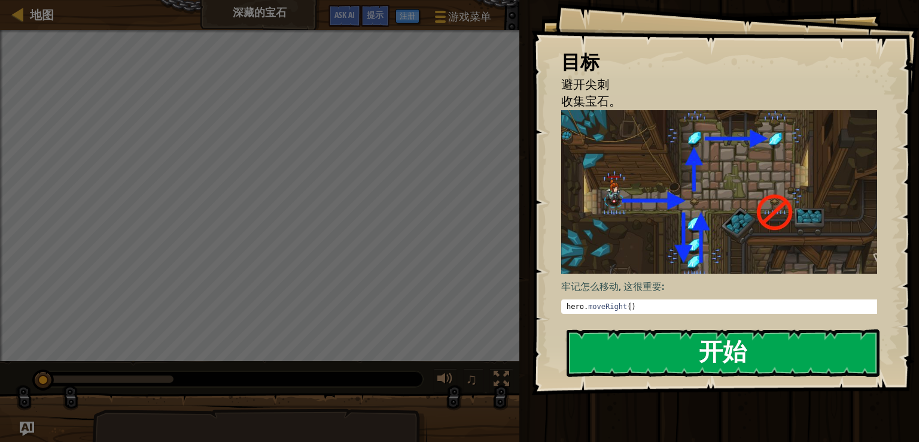 The width and height of the screenshot is (919, 442). I want to click on button: 游戏菜单, so click(462, 19).